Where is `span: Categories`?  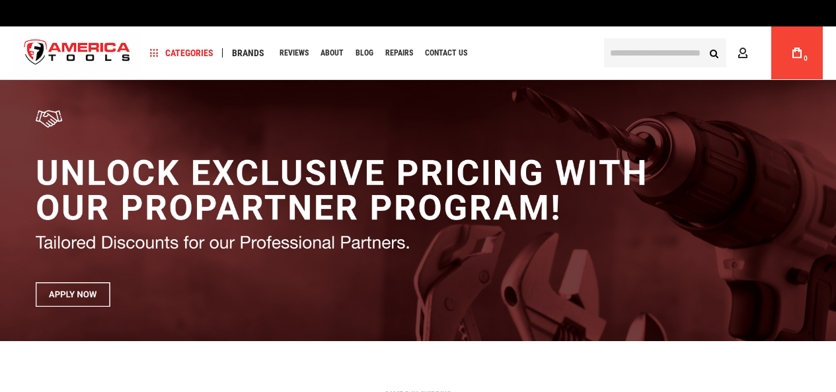
span: Categories is located at coordinates (182, 53).